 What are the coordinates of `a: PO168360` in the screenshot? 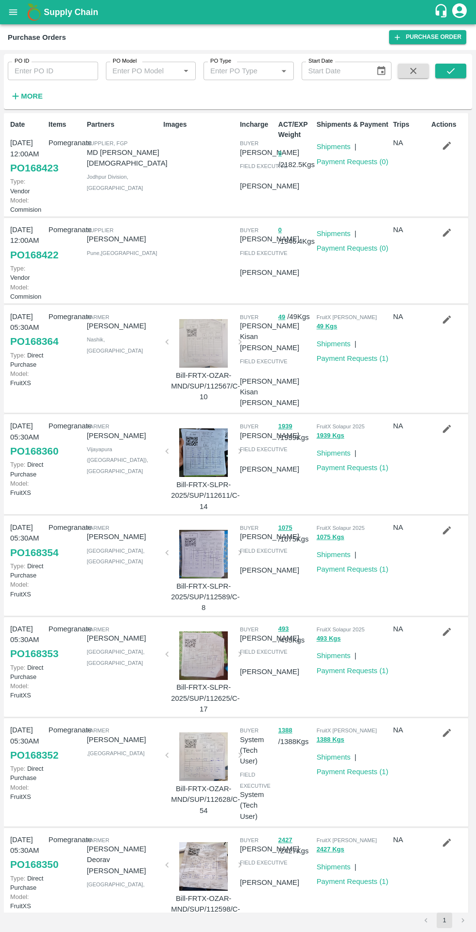 It's located at (34, 451).